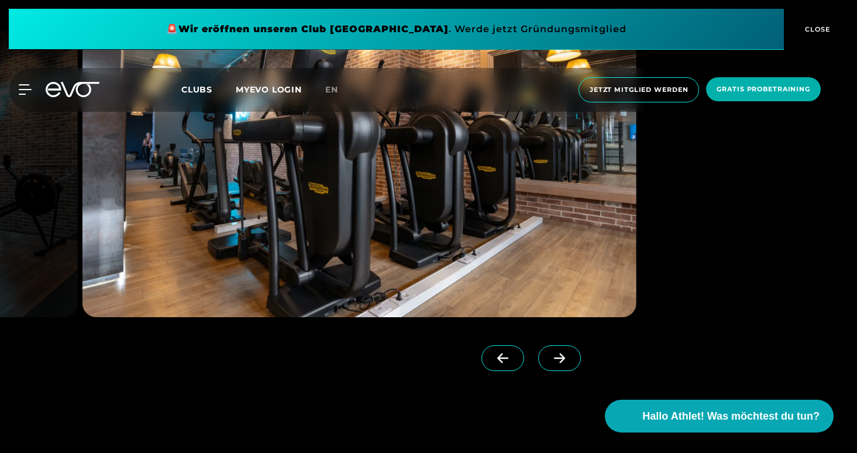 The image size is (857, 453). Describe the element at coordinates (639, 89) in the screenshot. I see `span: Jetzt Mitglied werden` at that location.